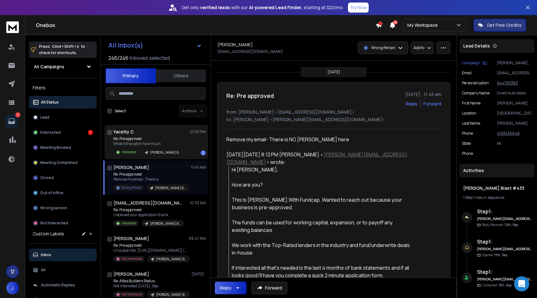 This screenshot has height=298, width=537. What do you see at coordinates (500, 224) in the screenshot?
I see `p: Reply Received` at bounding box center [500, 224].